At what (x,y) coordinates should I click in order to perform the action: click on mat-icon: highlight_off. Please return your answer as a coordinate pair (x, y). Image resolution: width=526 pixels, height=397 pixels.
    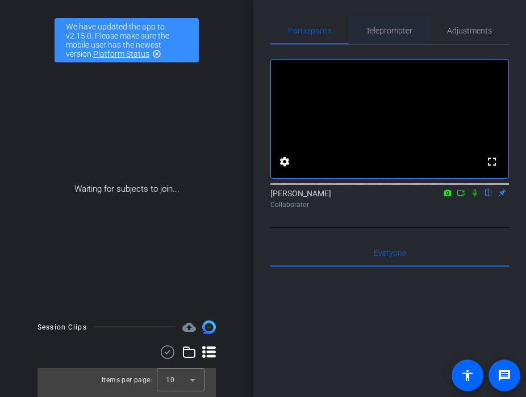
    Looking at the image, I should click on (157, 54).